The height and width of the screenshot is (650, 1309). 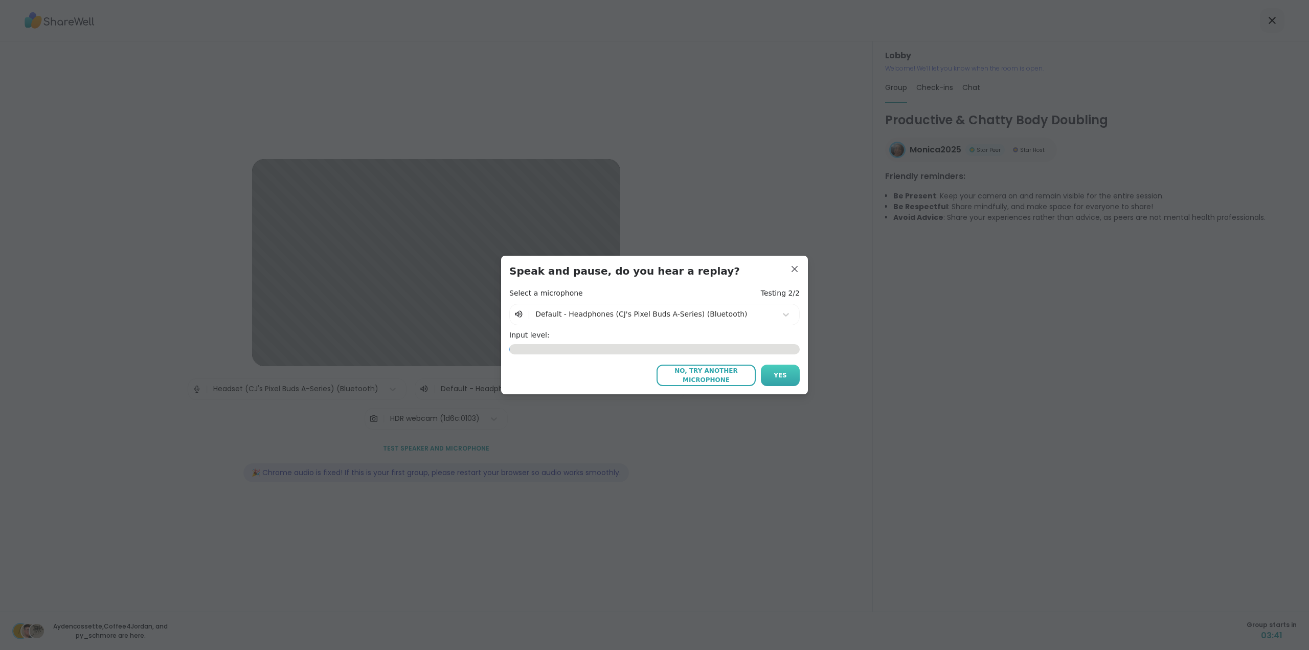 What do you see at coordinates (706, 375) in the screenshot?
I see `button: No, try another microphone` at bounding box center [706, 375].